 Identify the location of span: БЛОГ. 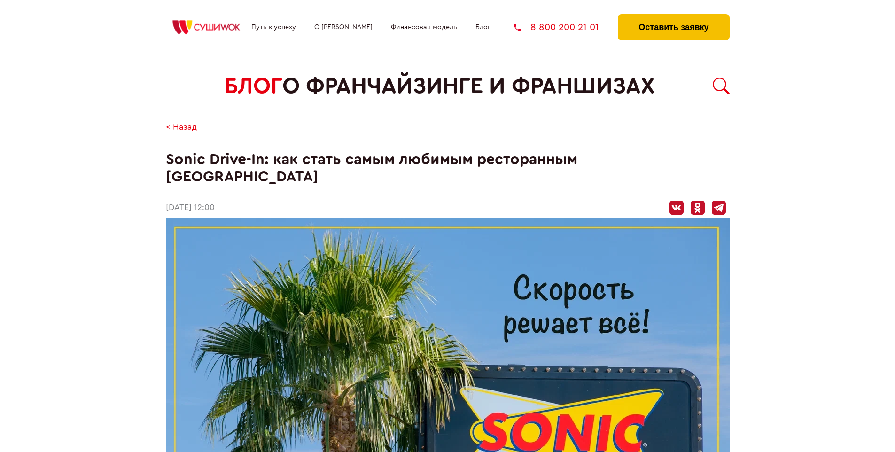
(253, 86).